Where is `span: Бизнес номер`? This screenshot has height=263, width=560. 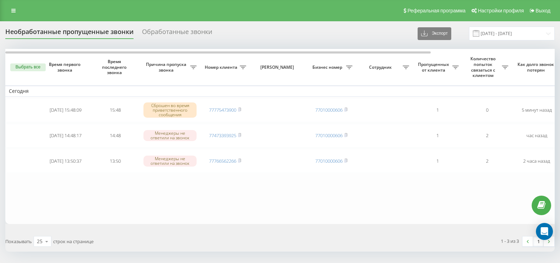
span: Бизнес номер is located at coordinates (328, 67).